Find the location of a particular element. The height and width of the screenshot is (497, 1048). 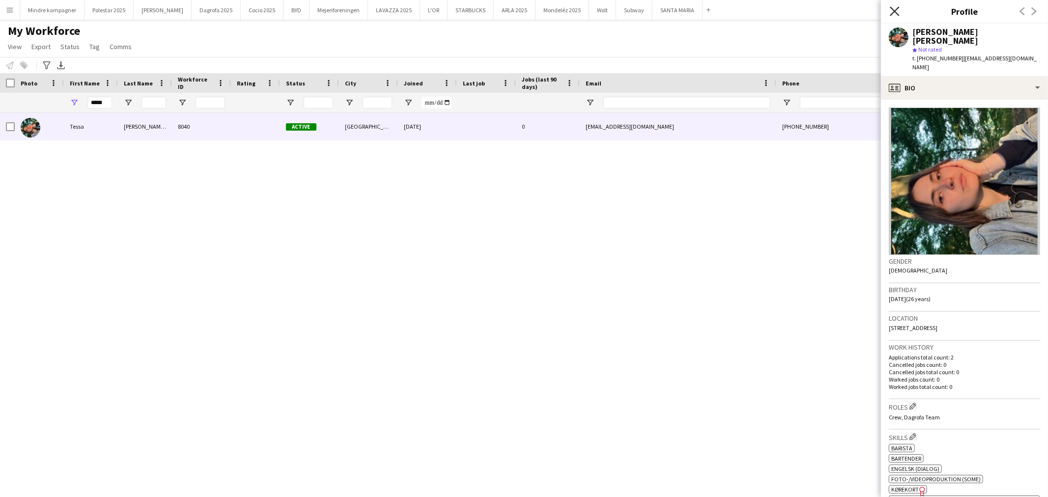

button: Subway is located at coordinates (634, 10).